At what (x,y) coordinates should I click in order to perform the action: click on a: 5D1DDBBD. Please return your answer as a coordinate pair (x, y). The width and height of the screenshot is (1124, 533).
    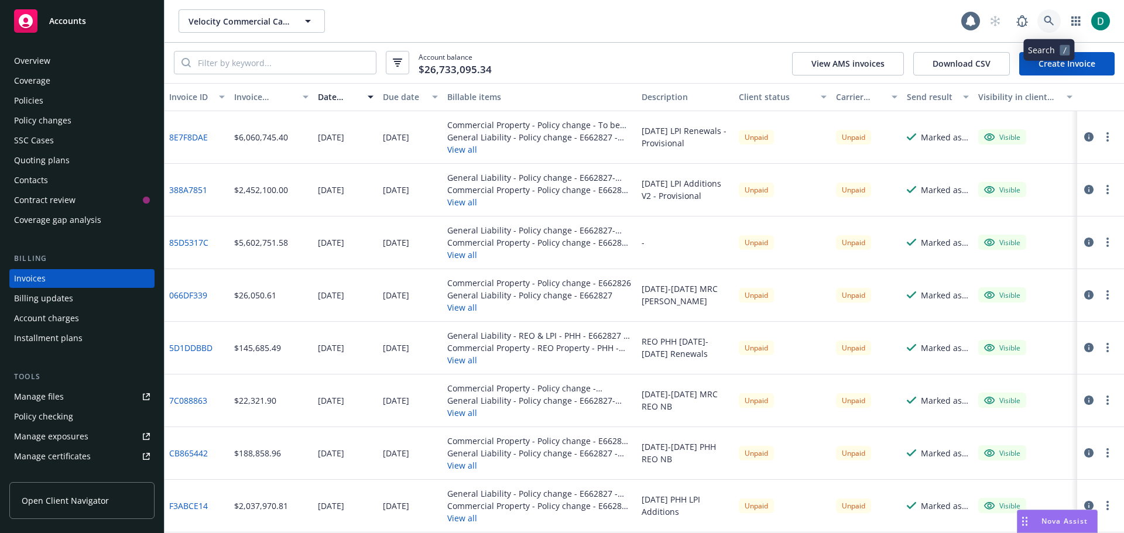
    Looking at the image, I should click on (191, 348).